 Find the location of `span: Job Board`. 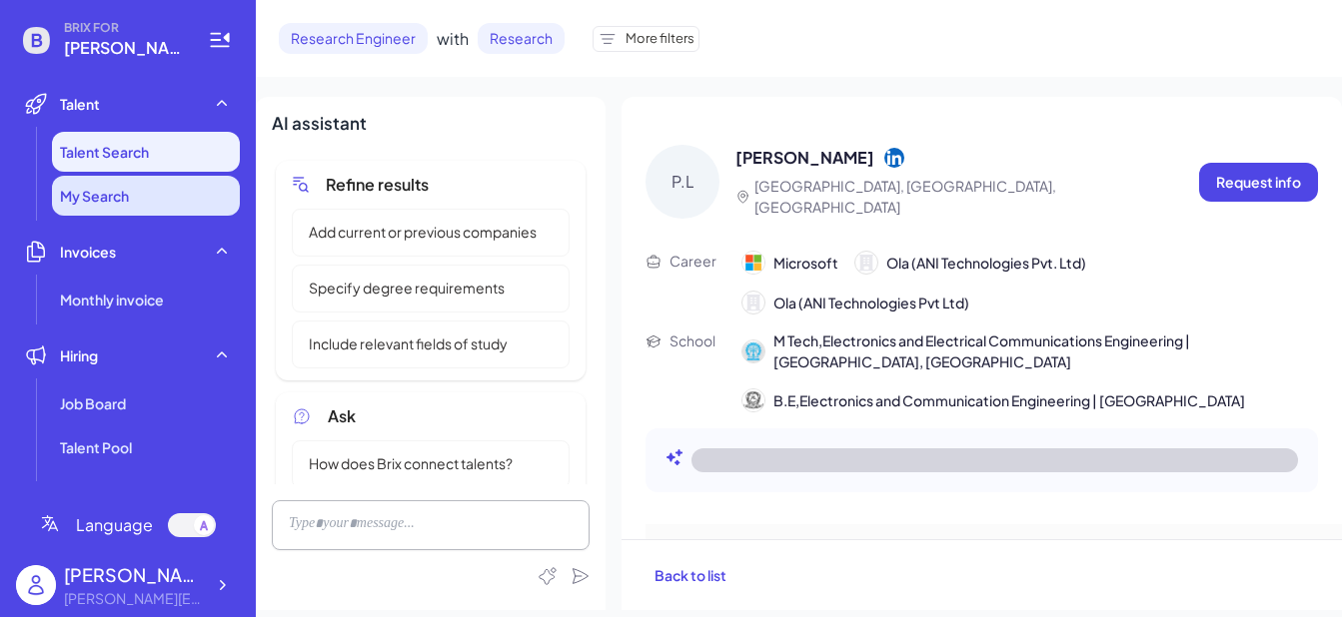

span: Job Board is located at coordinates (93, 404).